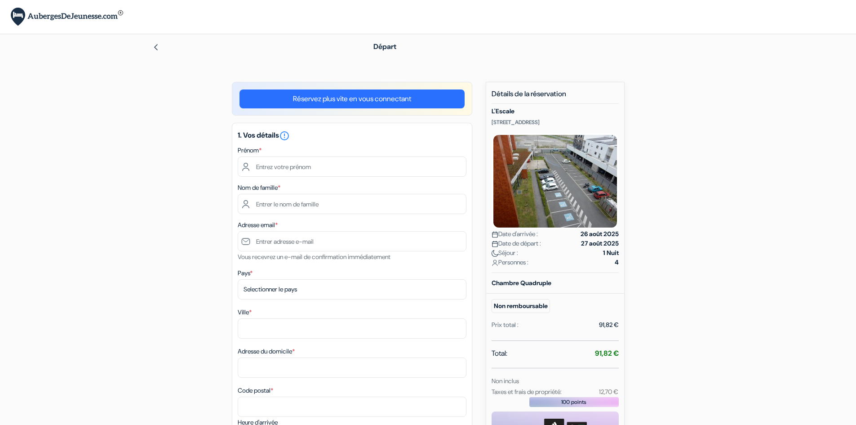 This screenshot has width=856, height=425. I want to click on a: Réservez plus vite en vous connectant, so click(352, 99).